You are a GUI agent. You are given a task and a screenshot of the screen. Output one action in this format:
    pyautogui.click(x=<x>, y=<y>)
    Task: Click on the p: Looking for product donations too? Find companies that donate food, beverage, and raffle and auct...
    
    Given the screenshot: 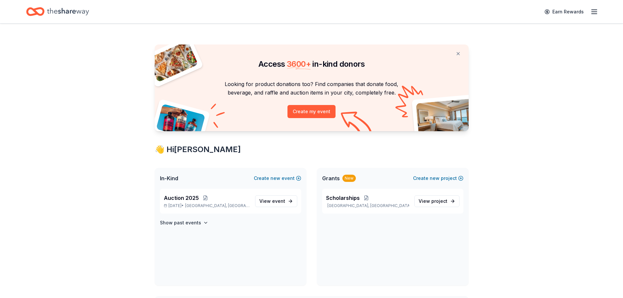 What is the action you would take?
    pyautogui.click(x=311, y=88)
    